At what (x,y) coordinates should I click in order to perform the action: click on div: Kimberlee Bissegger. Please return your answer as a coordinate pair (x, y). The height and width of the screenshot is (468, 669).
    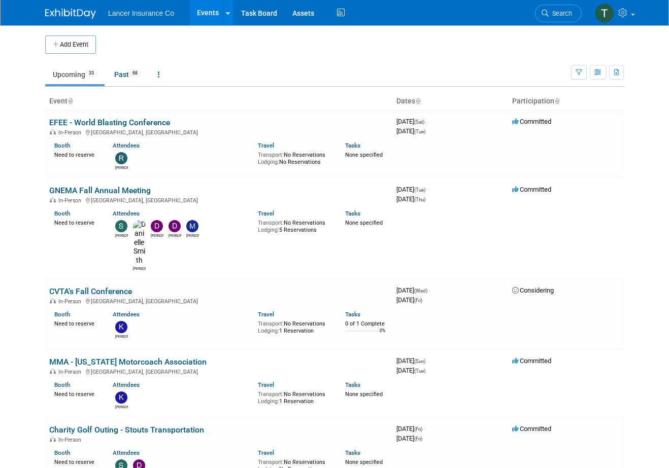
    Looking at the image, I should click on (121, 407).